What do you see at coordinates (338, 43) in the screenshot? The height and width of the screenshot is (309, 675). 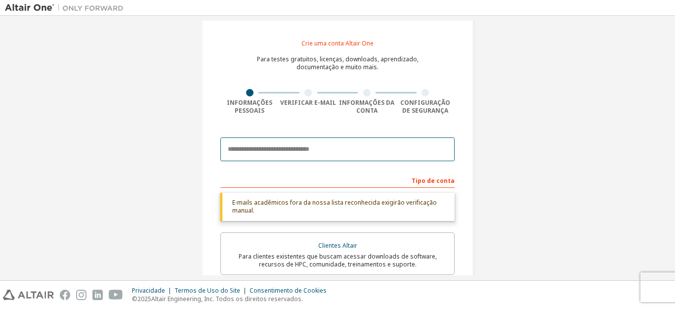 I see `font: Crie uma conta Altair One` at bounding box center [338, 43].